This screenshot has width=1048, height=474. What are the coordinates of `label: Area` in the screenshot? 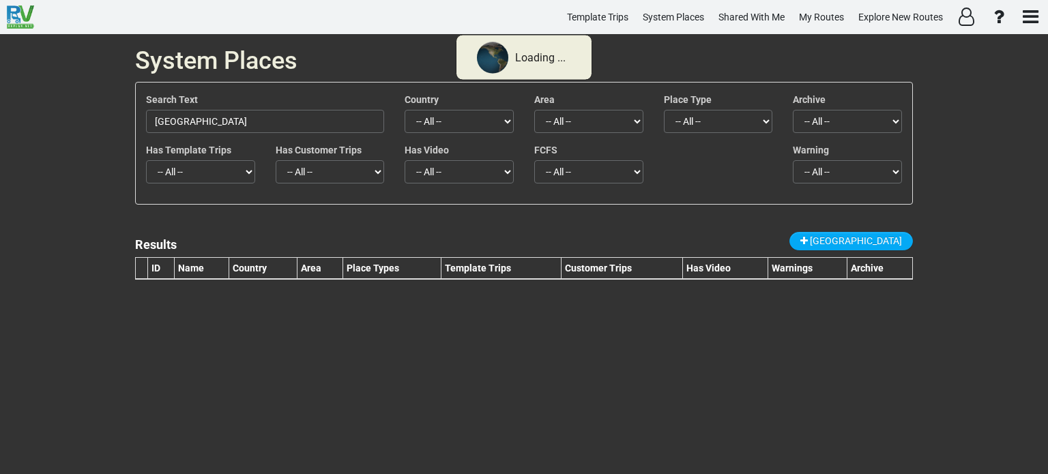 It's located at (544, 100).